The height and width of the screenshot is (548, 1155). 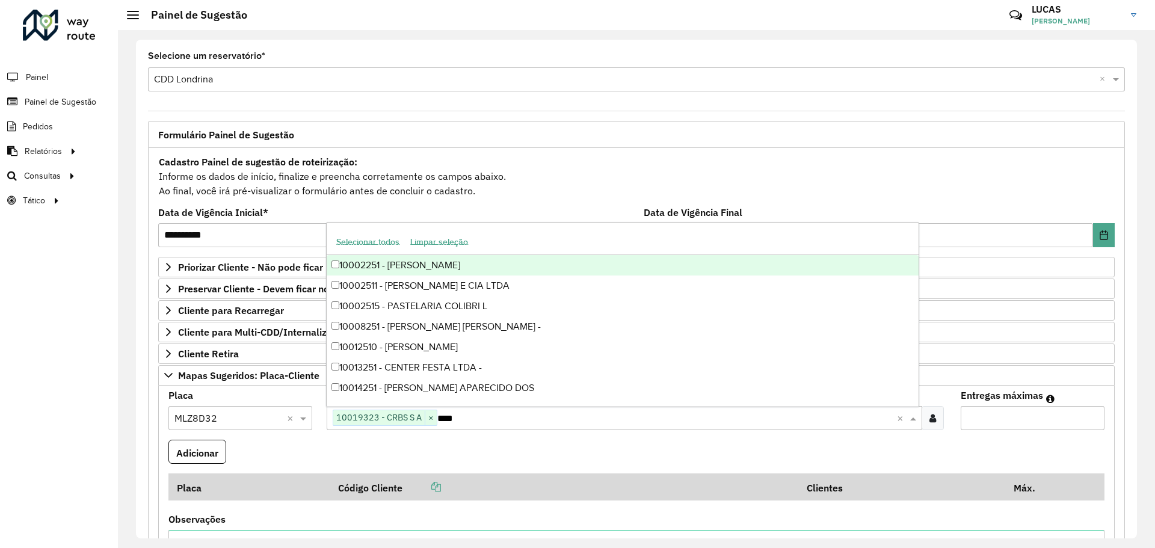 I want to click on a: Contato Rápido, so click(x=1016, y=15).